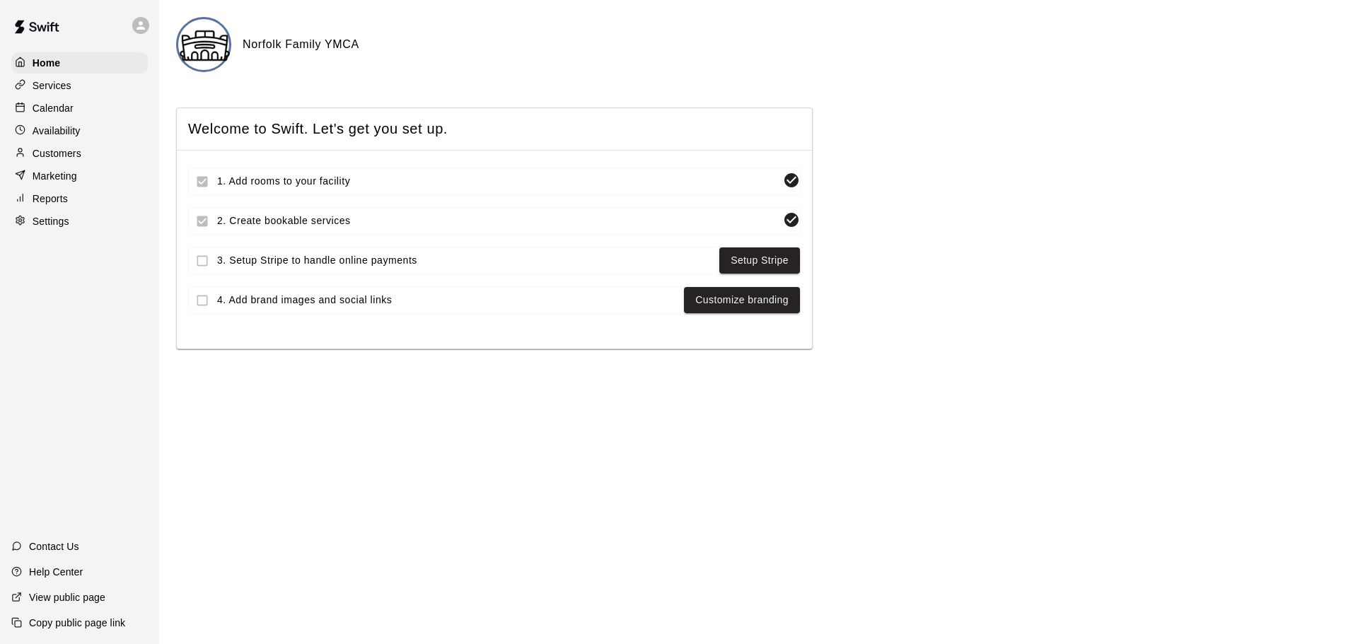 The image size is (1358, 644). I want to click on p: Calendar, so click(53, 108).